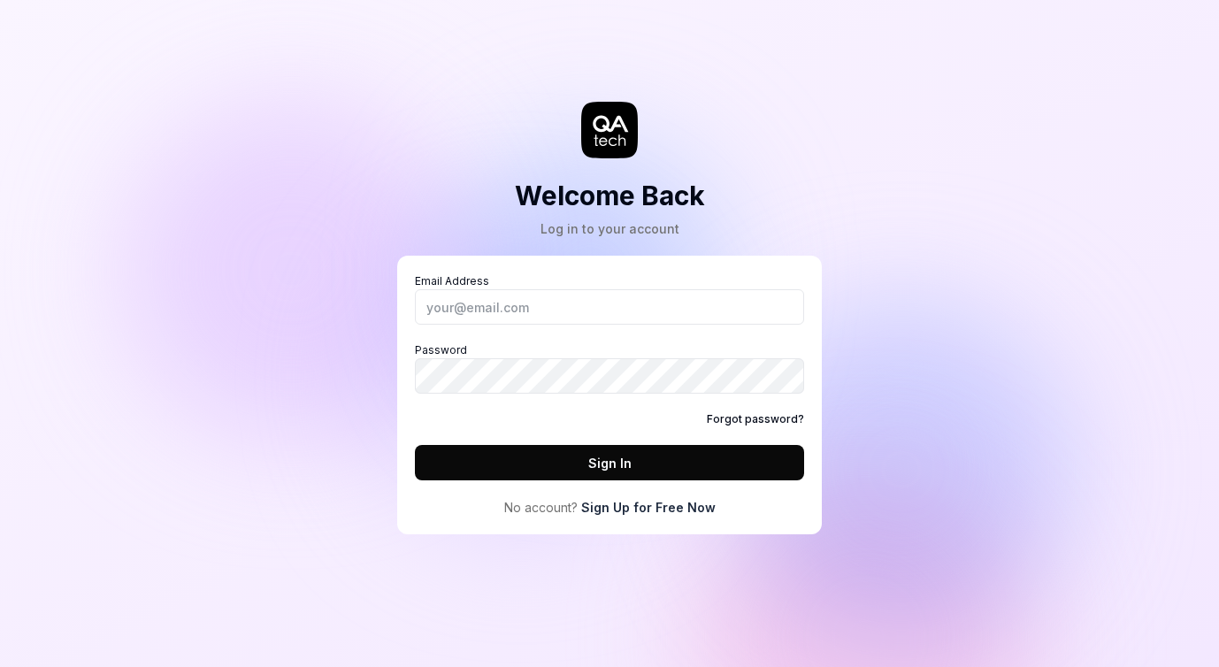  I want to click on button: Sign In, so click(609, 463).